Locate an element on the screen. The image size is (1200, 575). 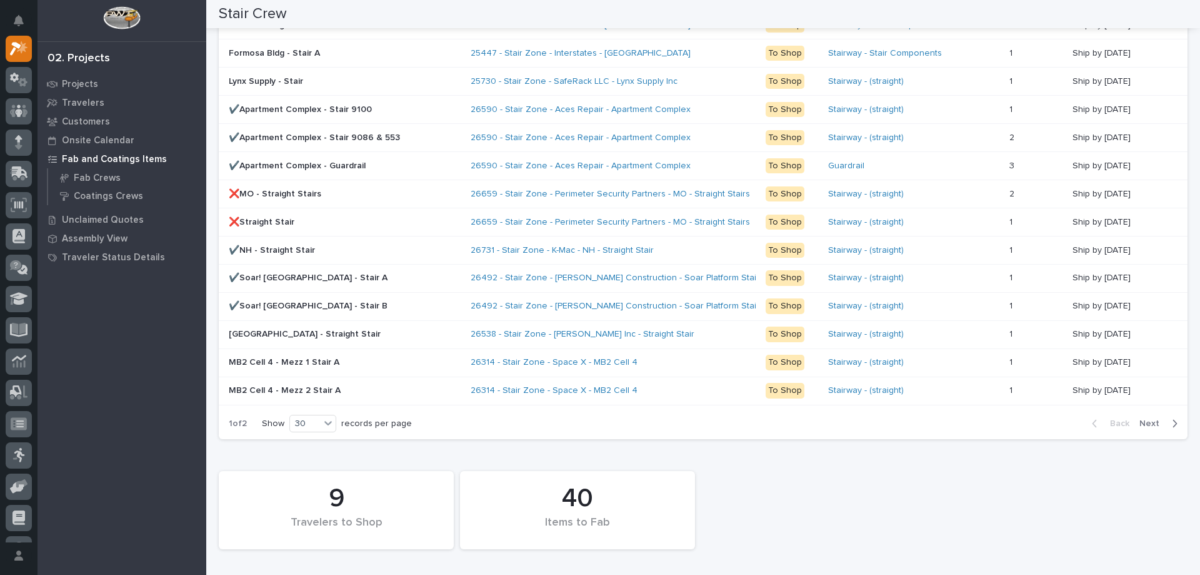
div: Items to Fab is located at coordinates (578, 529).